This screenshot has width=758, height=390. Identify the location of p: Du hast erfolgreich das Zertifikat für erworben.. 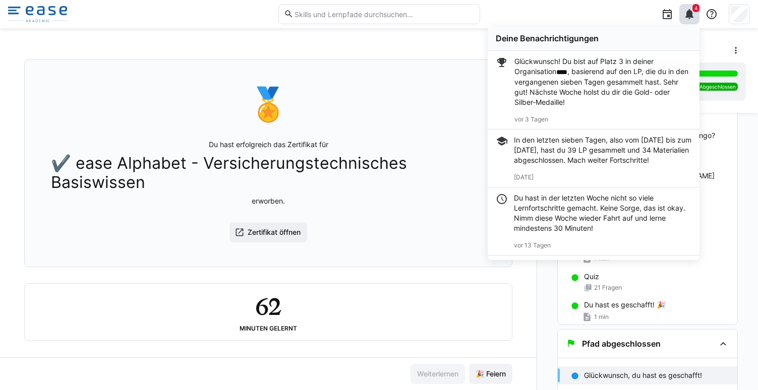
(268, 173).